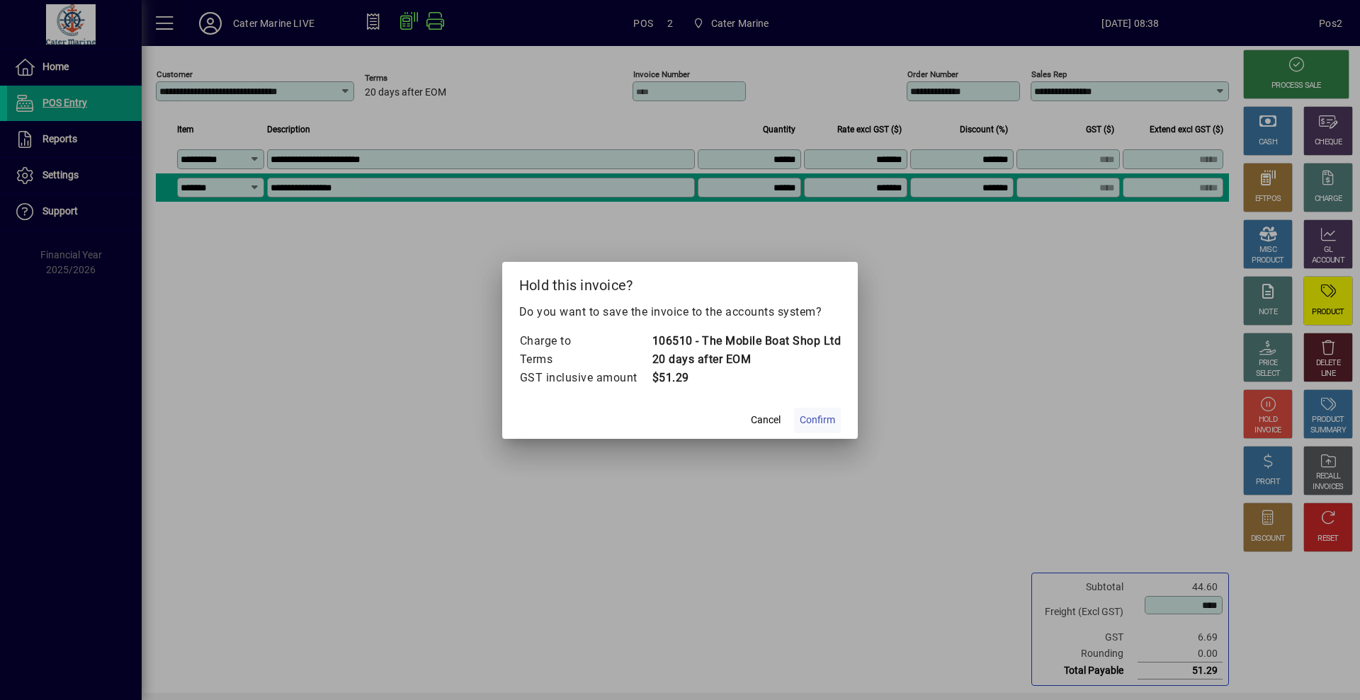 The height and width of the screenshot is (700, 1360). What do you see at coordinates (680, 312) in the screenshot?
I see `p: Do you want to save the invoice to the accounts system?` at bounding box center [680, 312].